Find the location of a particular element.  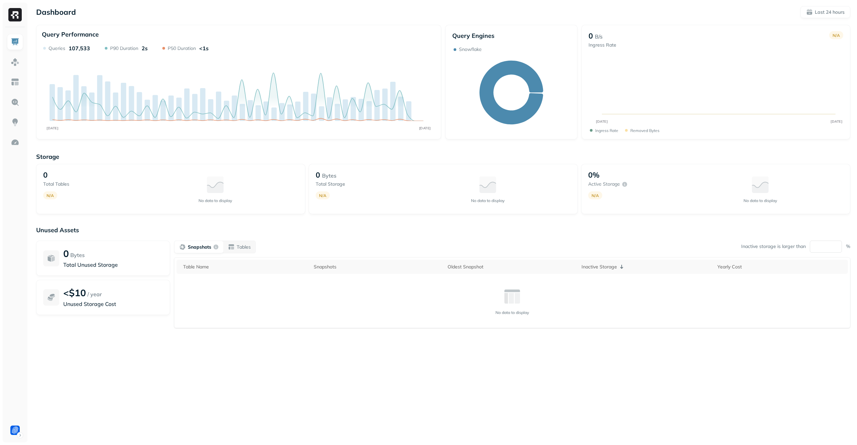

p: Total Unused Storage is located at coordinates (113, 264).